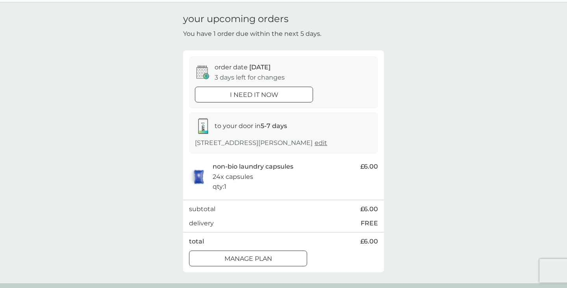  Describe the element at coordinates (254, 95) in the screenshot. I see `p: i need it now` at that location.